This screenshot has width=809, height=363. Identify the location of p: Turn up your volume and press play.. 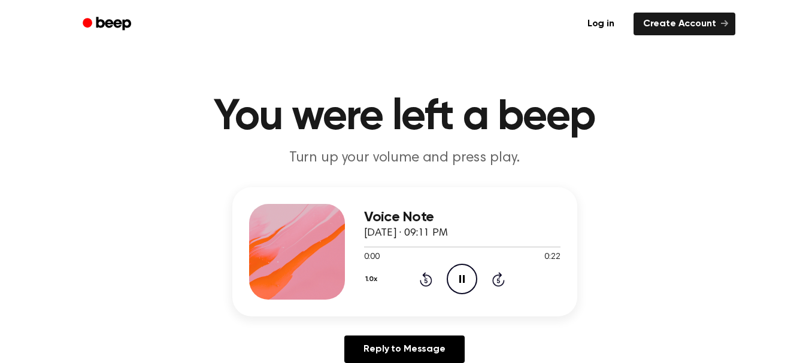
(405, 158).